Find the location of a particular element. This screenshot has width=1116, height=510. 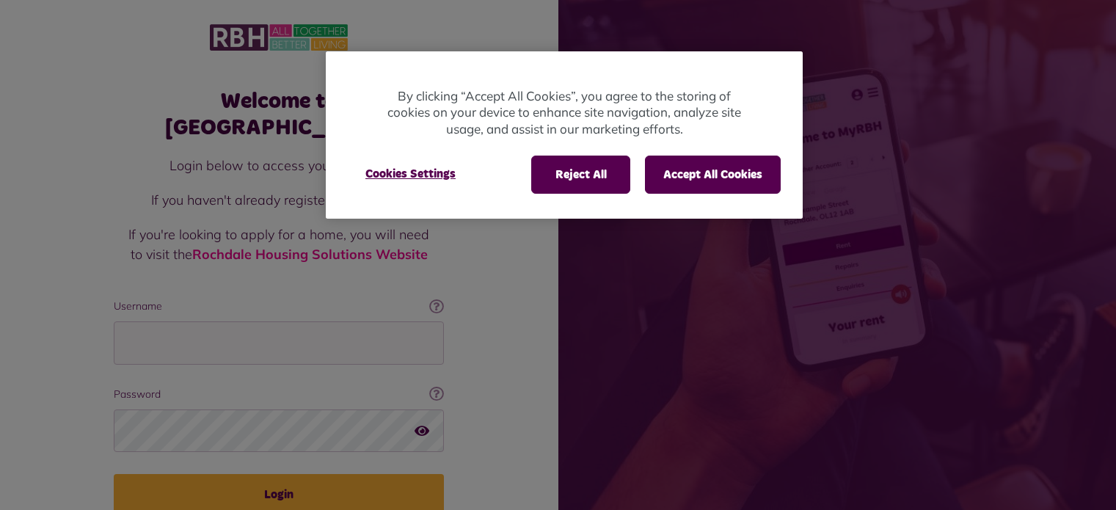

button: Cookies Settings is located at coordinates (410, 174).